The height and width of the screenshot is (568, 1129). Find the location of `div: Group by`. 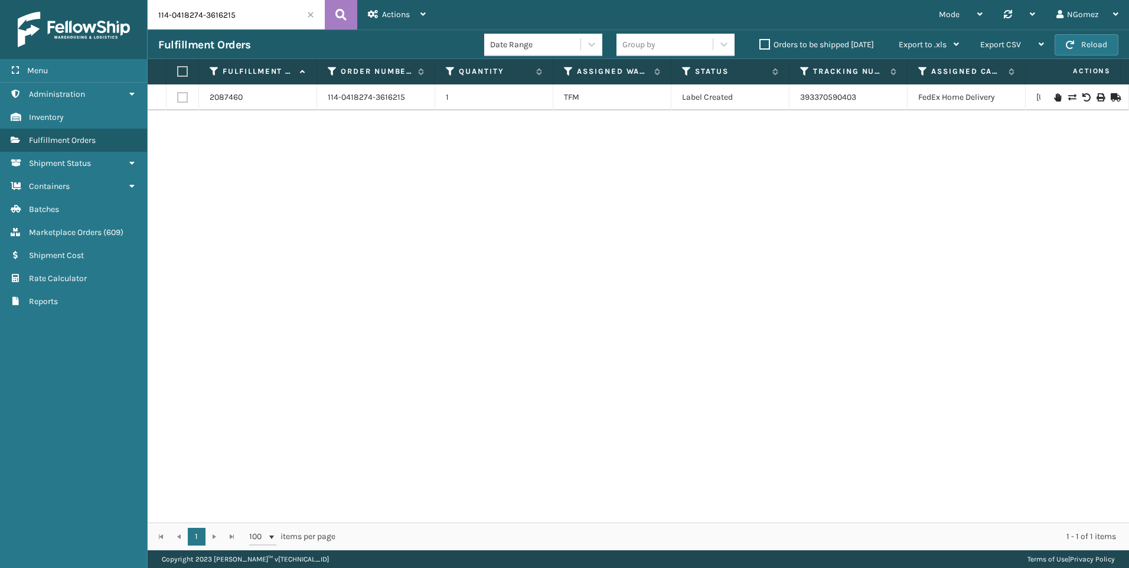

div: Group by is located at coordinates (639, 44).